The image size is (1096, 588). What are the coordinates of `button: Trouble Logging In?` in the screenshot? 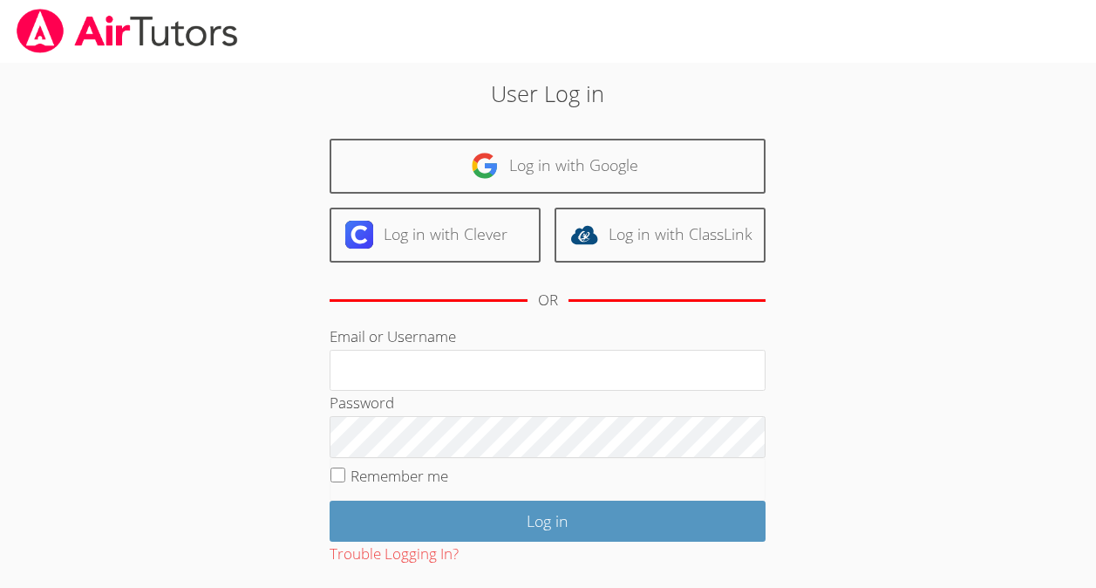 It's located at (394, 554).